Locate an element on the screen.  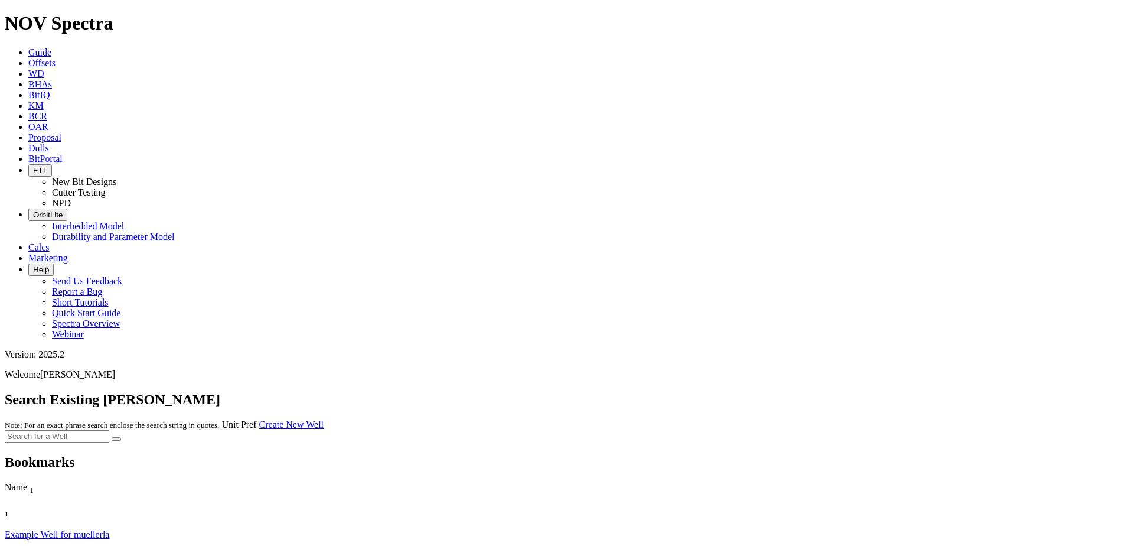
span: BCR is located at coordinates (38, 116).